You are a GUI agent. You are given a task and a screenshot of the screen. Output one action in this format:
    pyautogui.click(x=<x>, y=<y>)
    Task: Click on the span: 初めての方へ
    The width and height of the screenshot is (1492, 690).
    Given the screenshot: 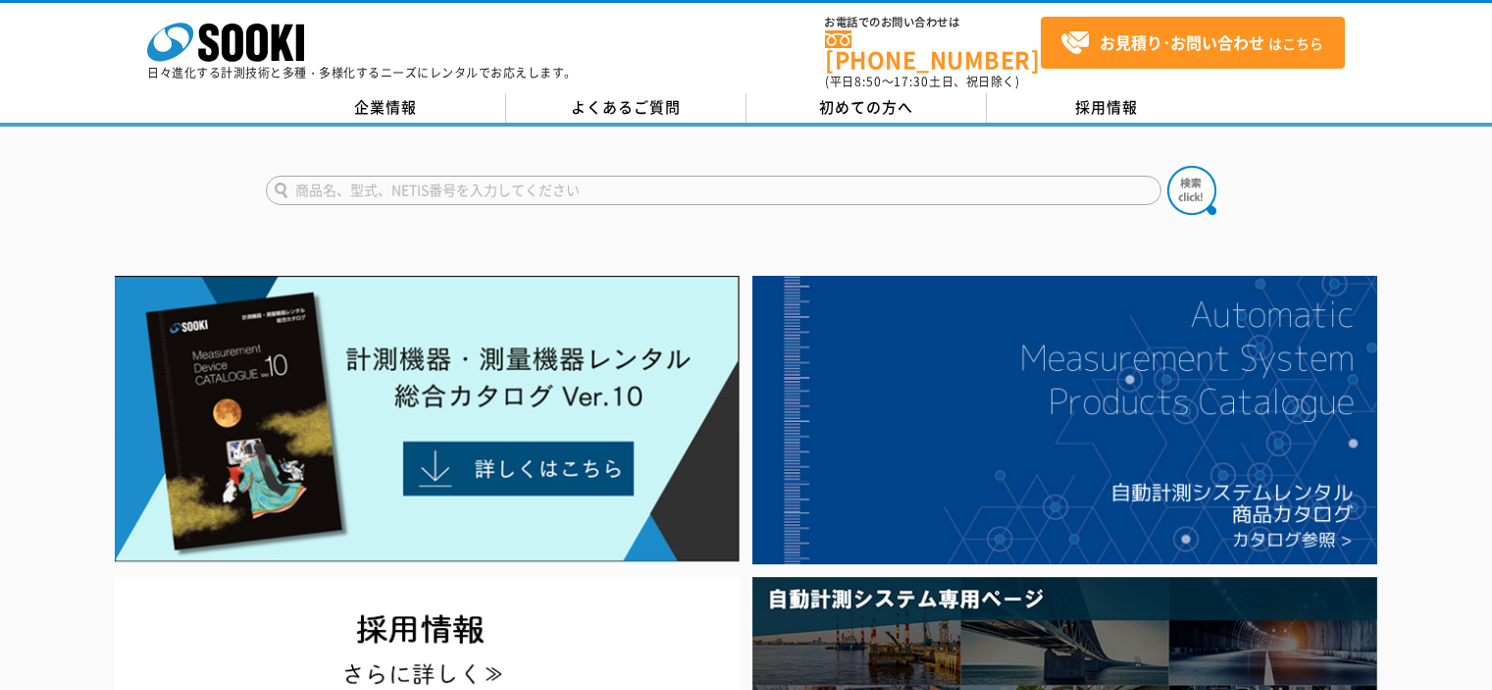 What is the action you would take?
    pyautogui.click(x=866, y=107)
    